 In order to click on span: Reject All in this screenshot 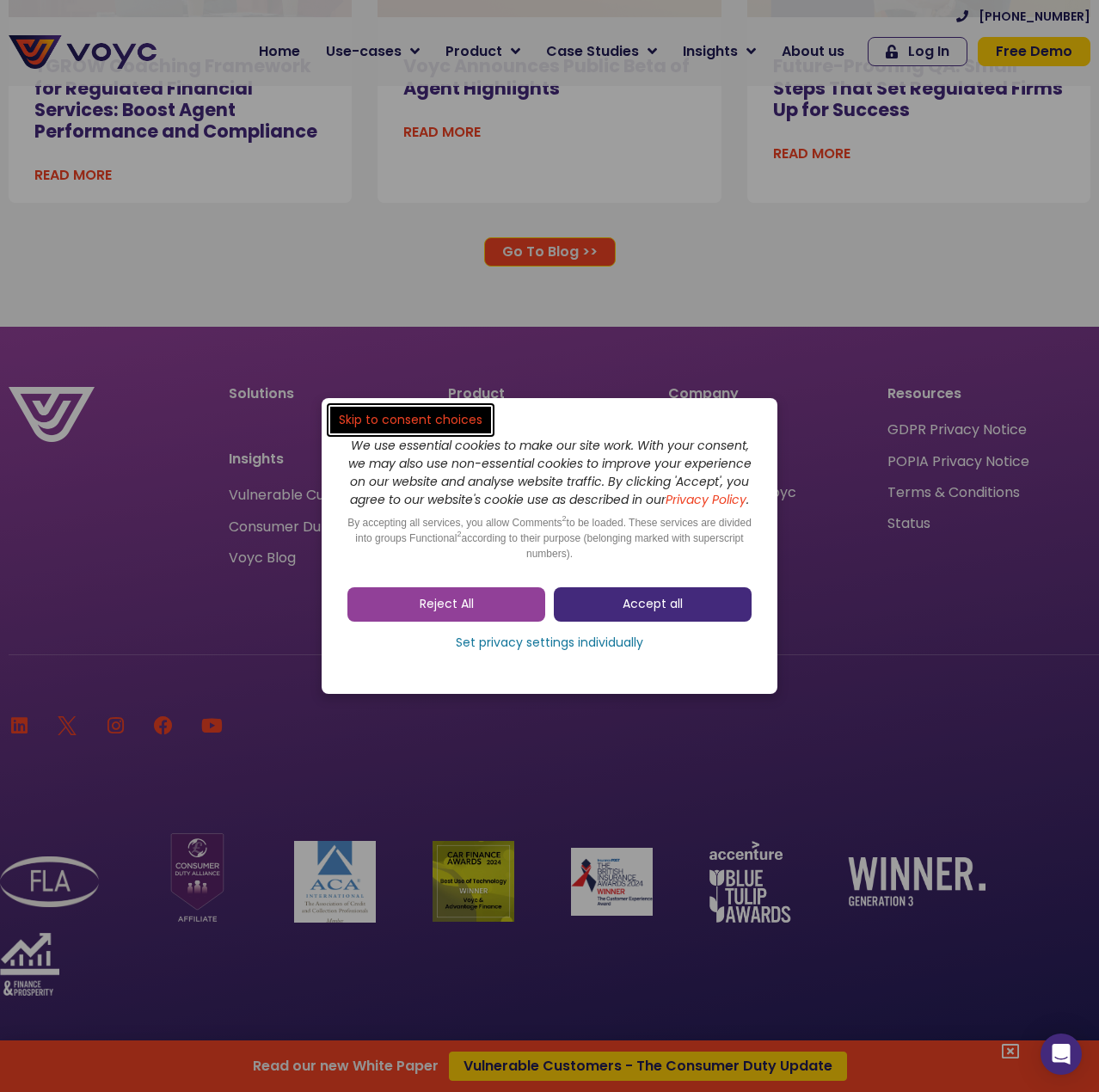, I will do `click(446, 605)`.